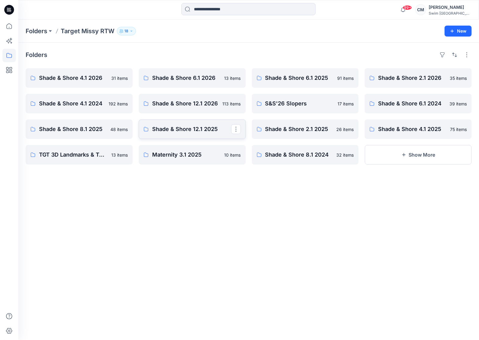 This screenshot has height=340, width=479. Describe the element at coordinates (192, 155) in the screenshot. I see `a: Maternity 3.1 202510 items` at that location.